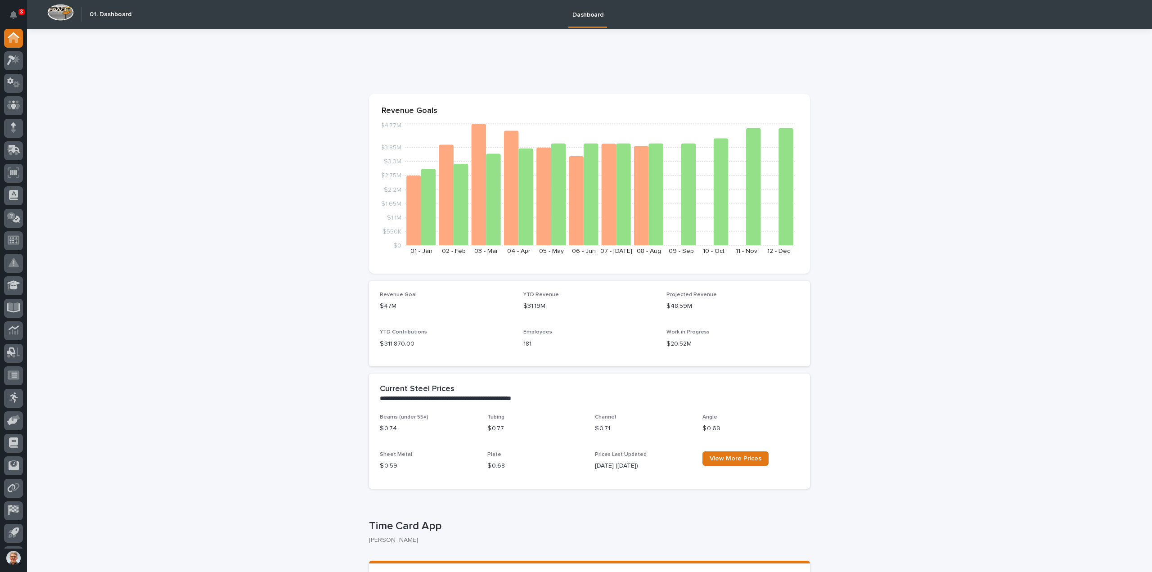 This screenshot has width=1152, height=572. I want to click on p: $ 0.68, so click(535, 466).